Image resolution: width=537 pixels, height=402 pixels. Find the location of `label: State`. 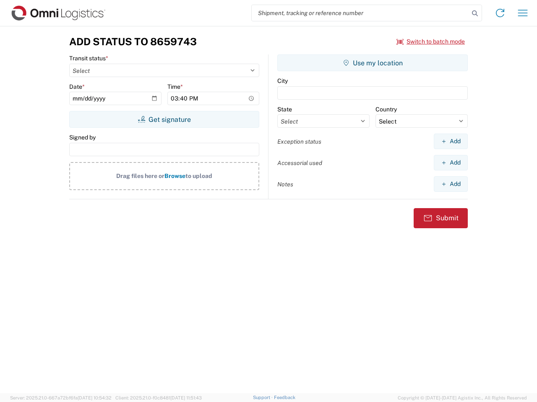

label: State is located at coordinates (284, 109).